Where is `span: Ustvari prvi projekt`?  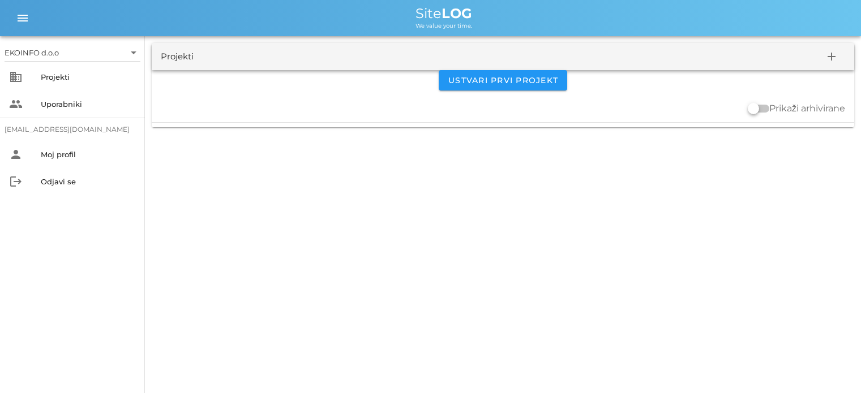
span: Ustvari prvi projekt is located at coordinates (503, 80).